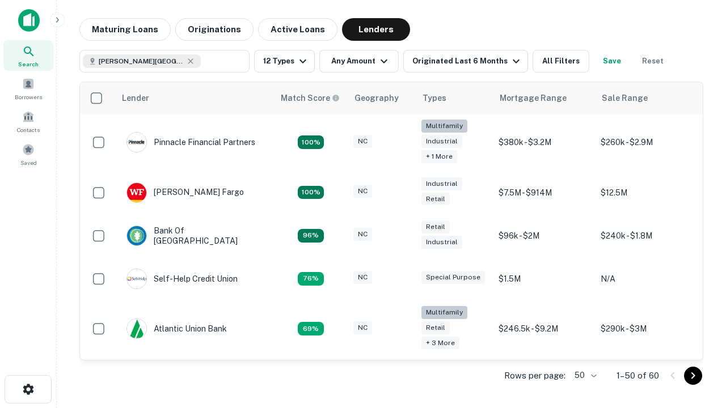 Image resolution: width=726 pixels, height=408 pixels. I want to click on button: Reset, so click(653, 61).